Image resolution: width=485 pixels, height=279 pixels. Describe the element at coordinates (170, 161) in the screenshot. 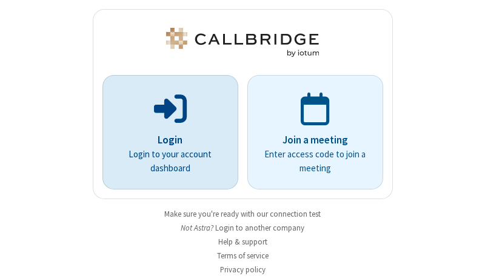

I see `p: Login to your account dashboard` at that location.